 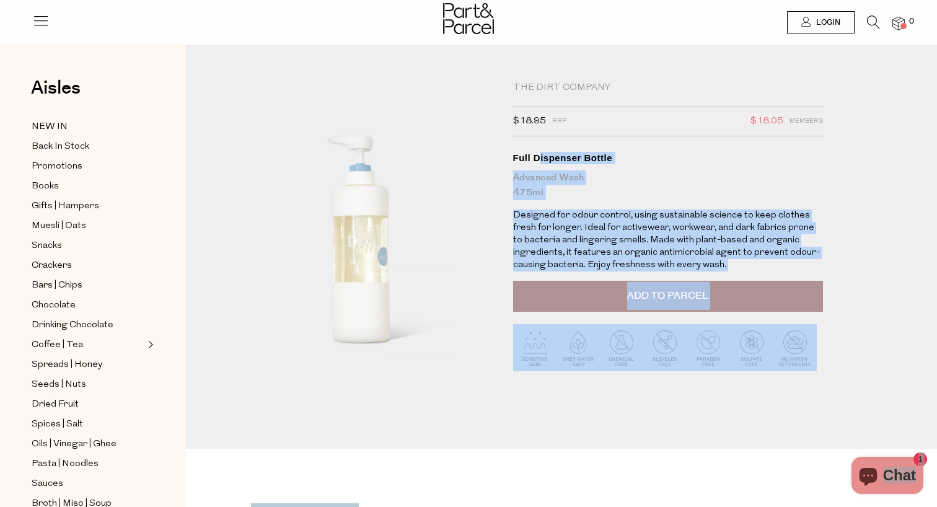 What do you see at coordinates (668, 88) in the screenshot?
I see `div: The Dirt Company` at bounding box center [668, 88].